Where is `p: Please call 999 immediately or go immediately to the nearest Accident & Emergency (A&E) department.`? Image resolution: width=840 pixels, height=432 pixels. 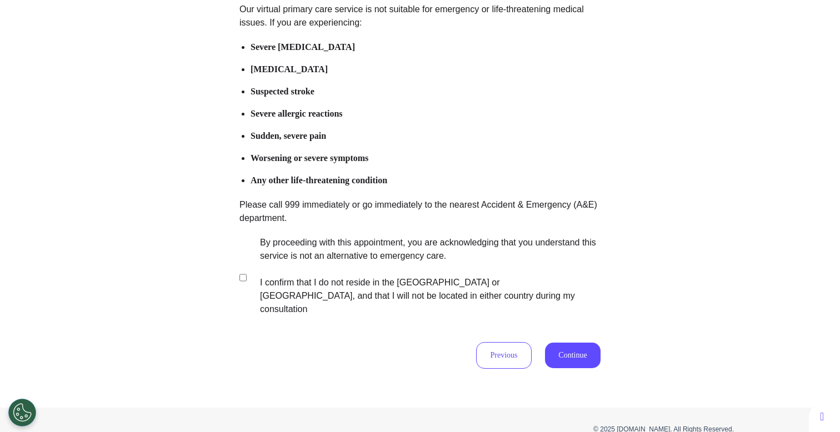
p: Please call 999 immediately or go immediately to the nearest Accident & Emergency (A&E) department. is located at coordinates (420, 212).